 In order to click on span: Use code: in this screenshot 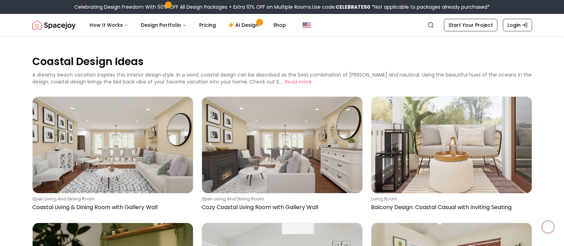, I will do `click(341, 7)`.